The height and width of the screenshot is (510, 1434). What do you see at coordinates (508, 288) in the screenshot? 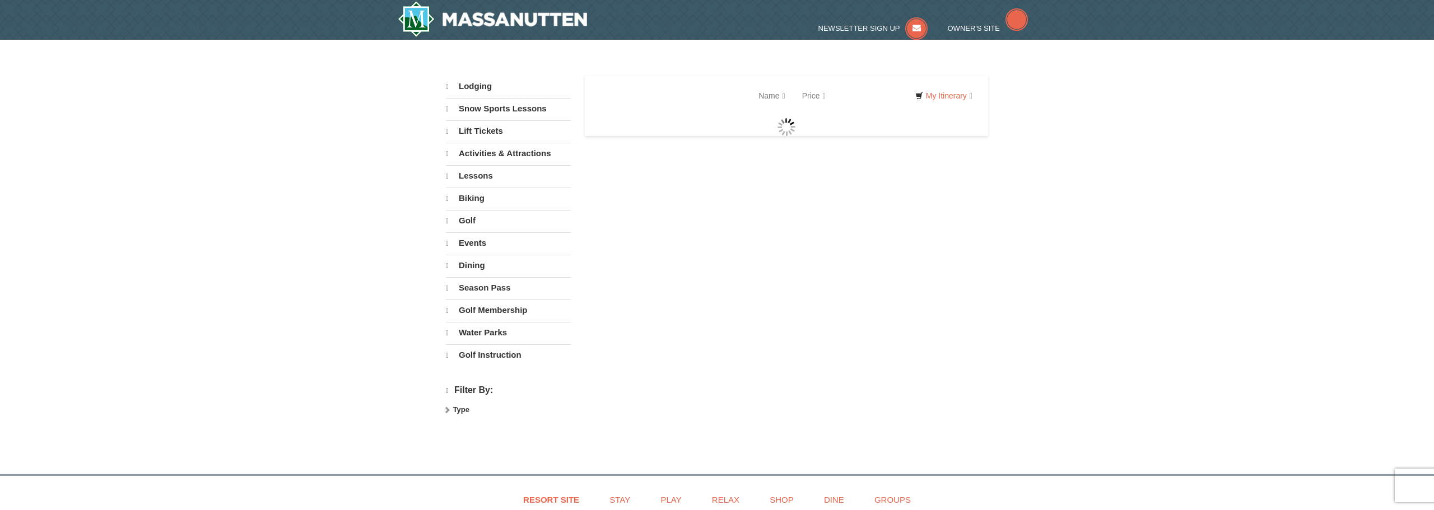
I see `a: Season Pass` at bounding box center [508, 288].